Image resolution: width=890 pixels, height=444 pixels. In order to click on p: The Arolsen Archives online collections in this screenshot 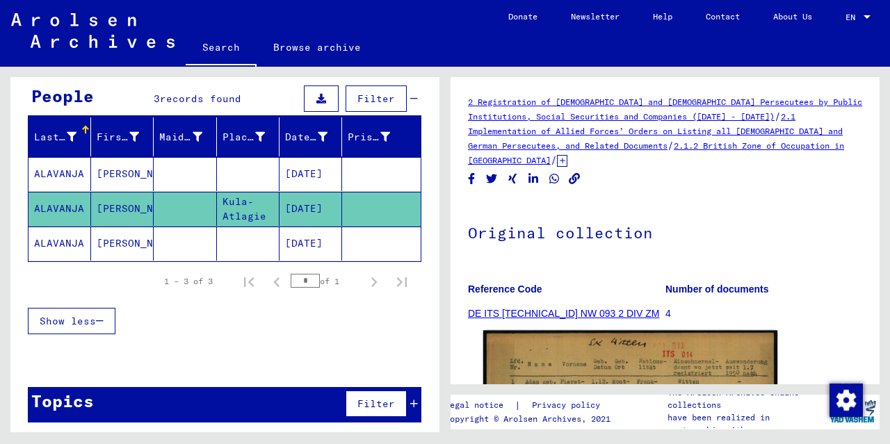, I will do `click(746, 399)`.